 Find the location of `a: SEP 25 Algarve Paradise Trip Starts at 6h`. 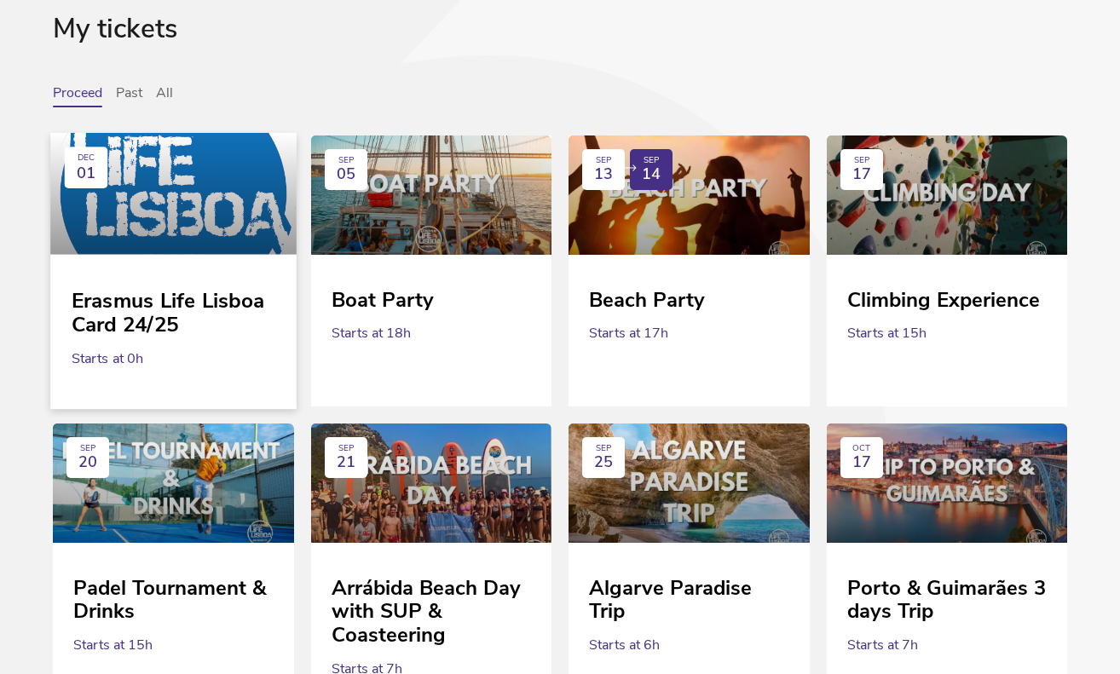

a: SEP 25 Algarve Paradise Trip Starts at 6h is located at coordinates (689, 549).